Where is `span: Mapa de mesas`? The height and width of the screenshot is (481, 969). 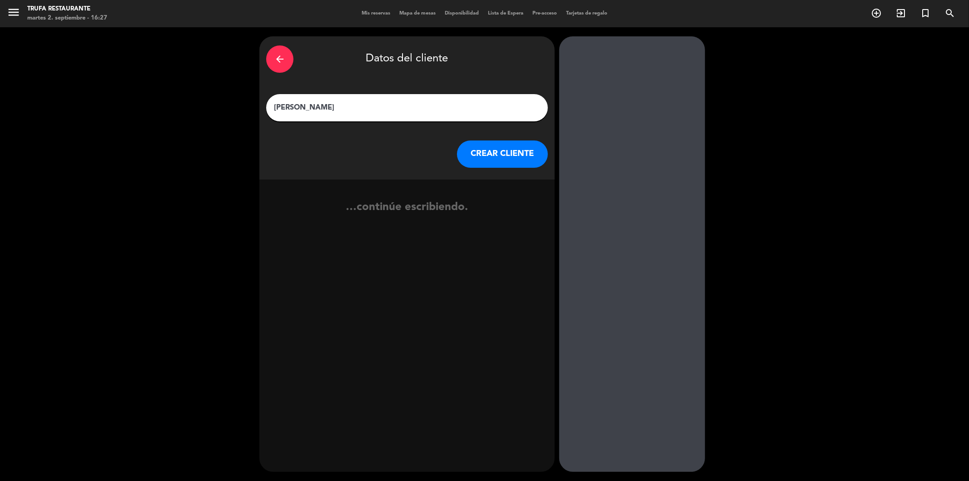
span: Mapa de mesas is located at coordinates (418, 13).